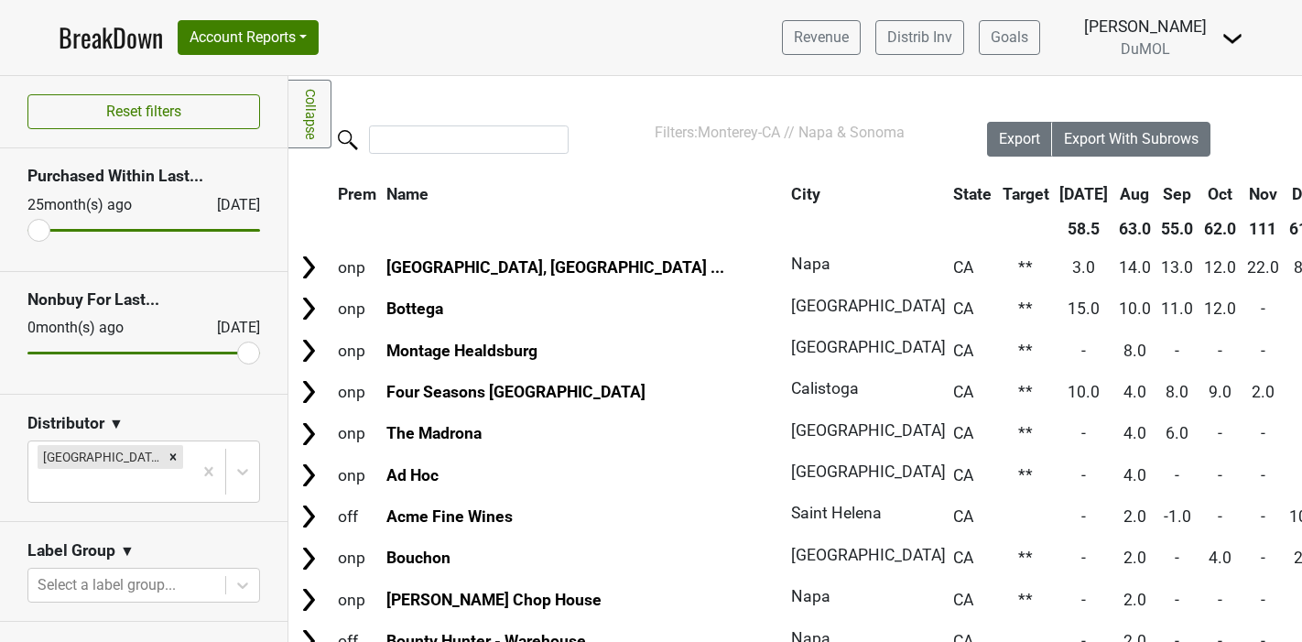 This screenshot has height=642, width=1302. What do you see at coordinates (825, 388) in the screenshot?
I see `span: Calistoga` at bounding box center [825, 388].